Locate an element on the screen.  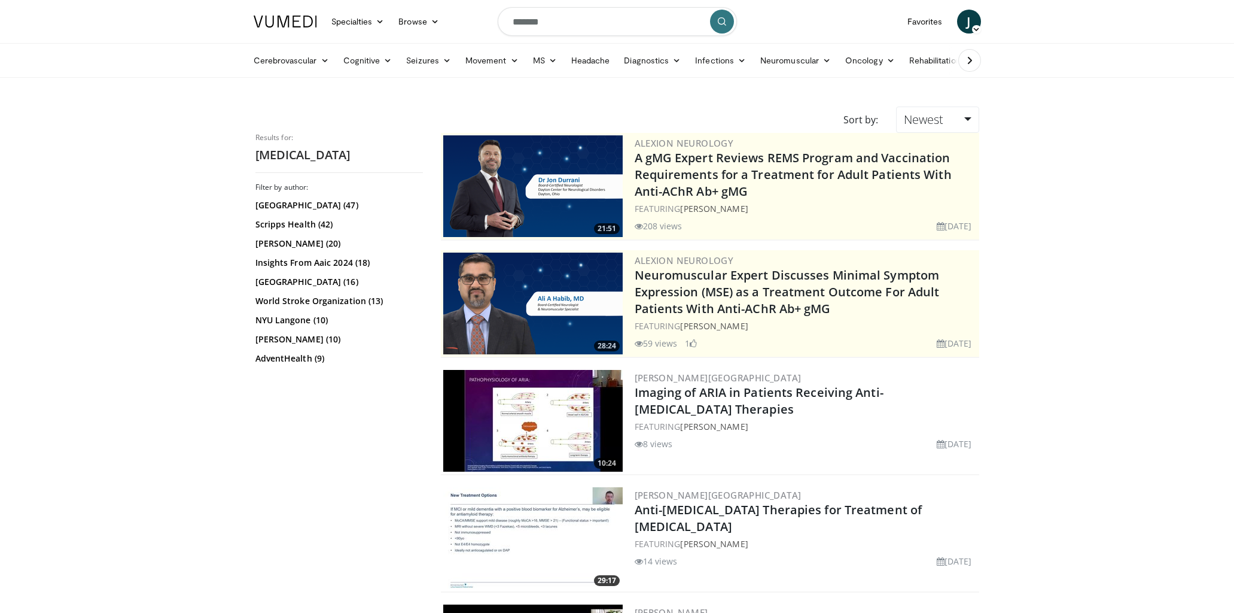
img: cffd87f4-2630-4347-84ff-fdfe5af9b333.300x170_q85_crop-smart_upscale.jpg is located at coordinates (533, 538).